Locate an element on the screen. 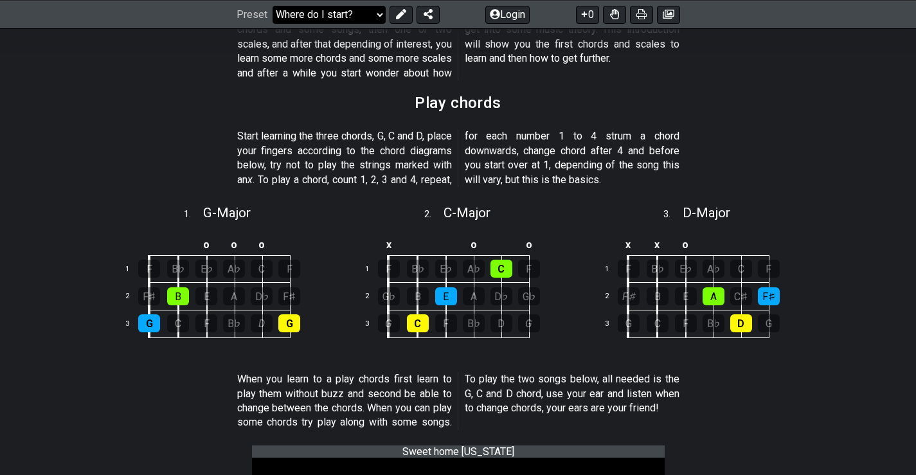 The image size is (916, 475). span: D - Major is located at coordinates (706, 213).